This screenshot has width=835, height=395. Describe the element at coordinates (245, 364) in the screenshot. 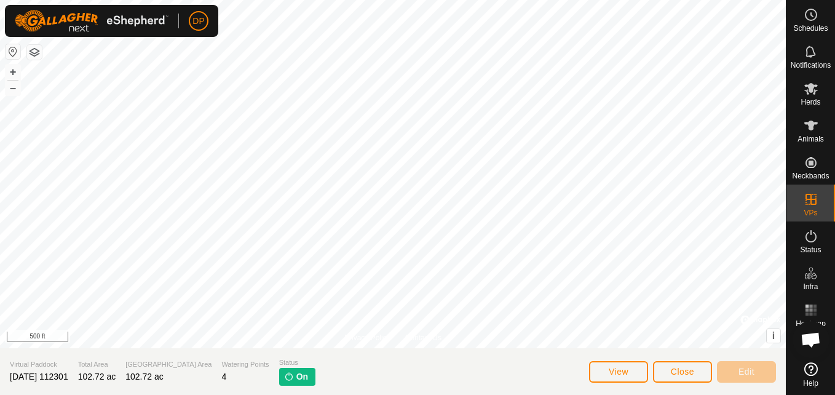

I see `span: Watering Points` at that location.